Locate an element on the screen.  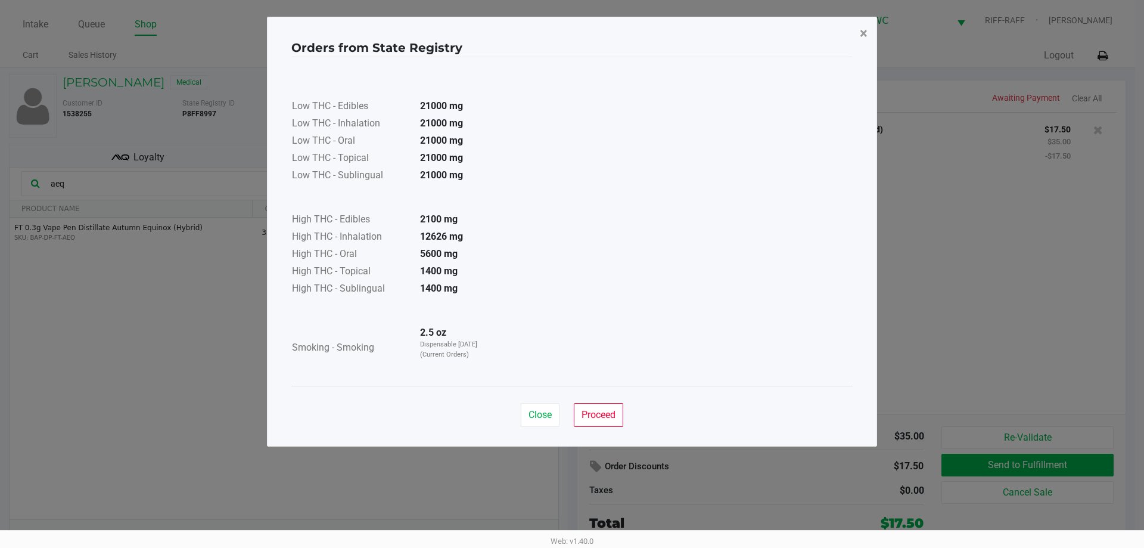
td: Low THC - Sublingual is located at coordinates (351, 176).